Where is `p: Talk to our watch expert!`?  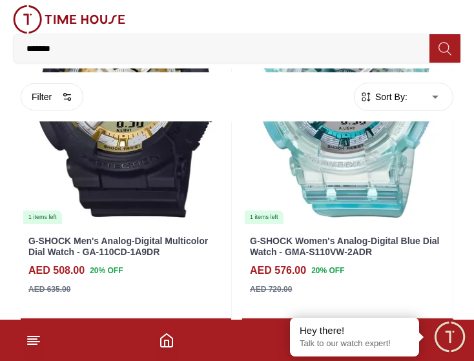
p: Talk to our watch expert! is located at coordinates (355, 344).